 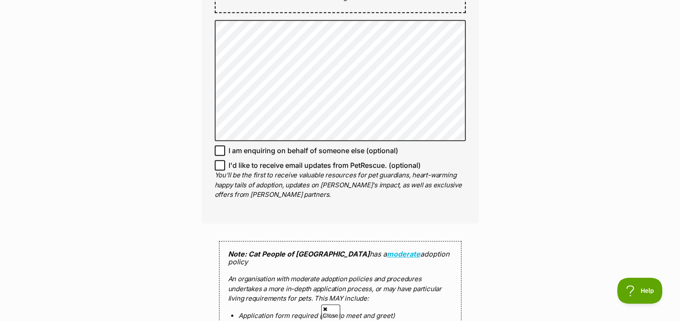 I want to click on span: I am enquiring on behalf of someone else (optional), so click(x=313, y=151).